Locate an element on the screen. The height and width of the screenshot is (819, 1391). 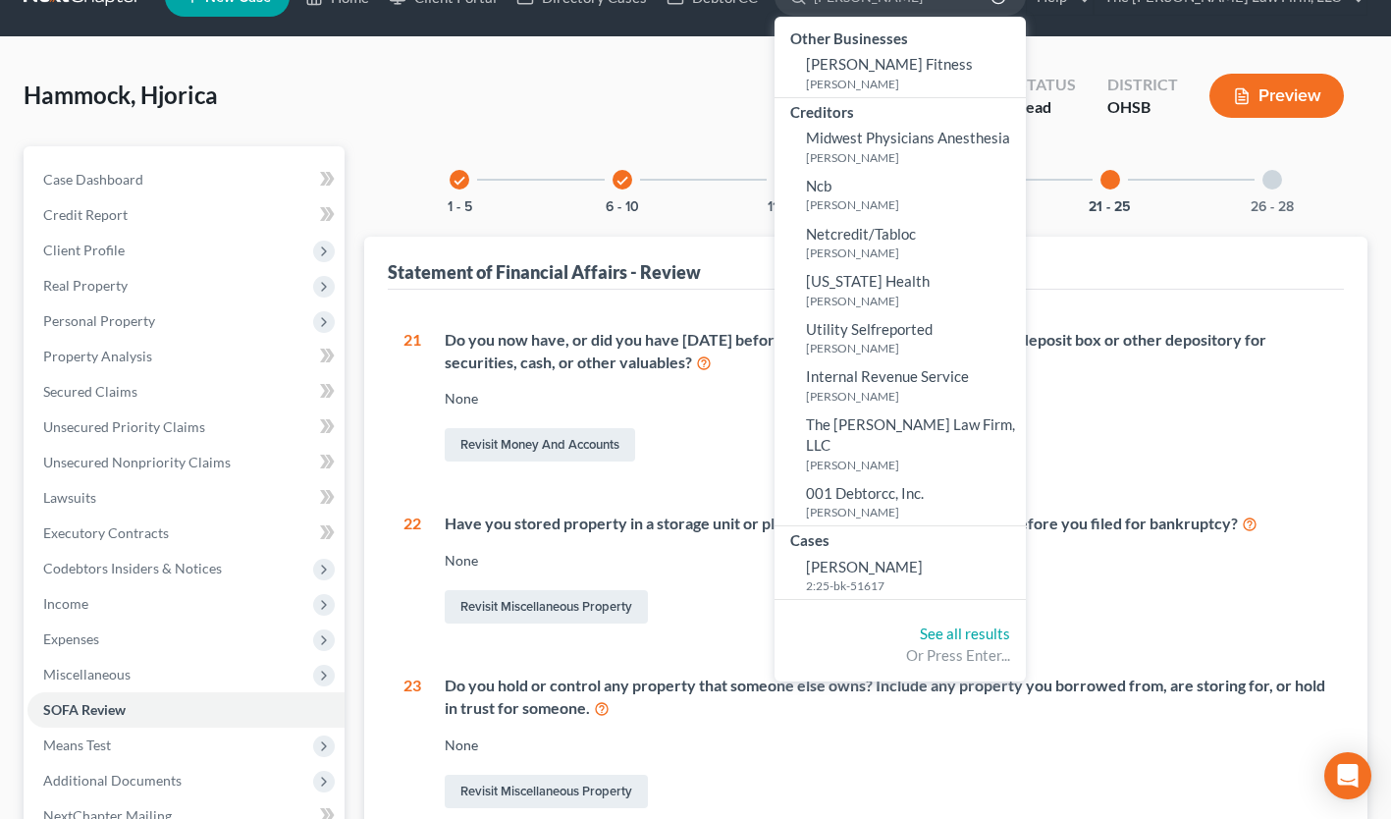
div: Other Businesses is located at coordinates (900, 36).